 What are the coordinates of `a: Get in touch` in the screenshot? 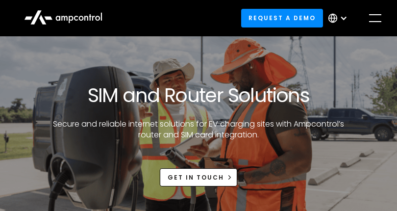 It's located at (198, 177).